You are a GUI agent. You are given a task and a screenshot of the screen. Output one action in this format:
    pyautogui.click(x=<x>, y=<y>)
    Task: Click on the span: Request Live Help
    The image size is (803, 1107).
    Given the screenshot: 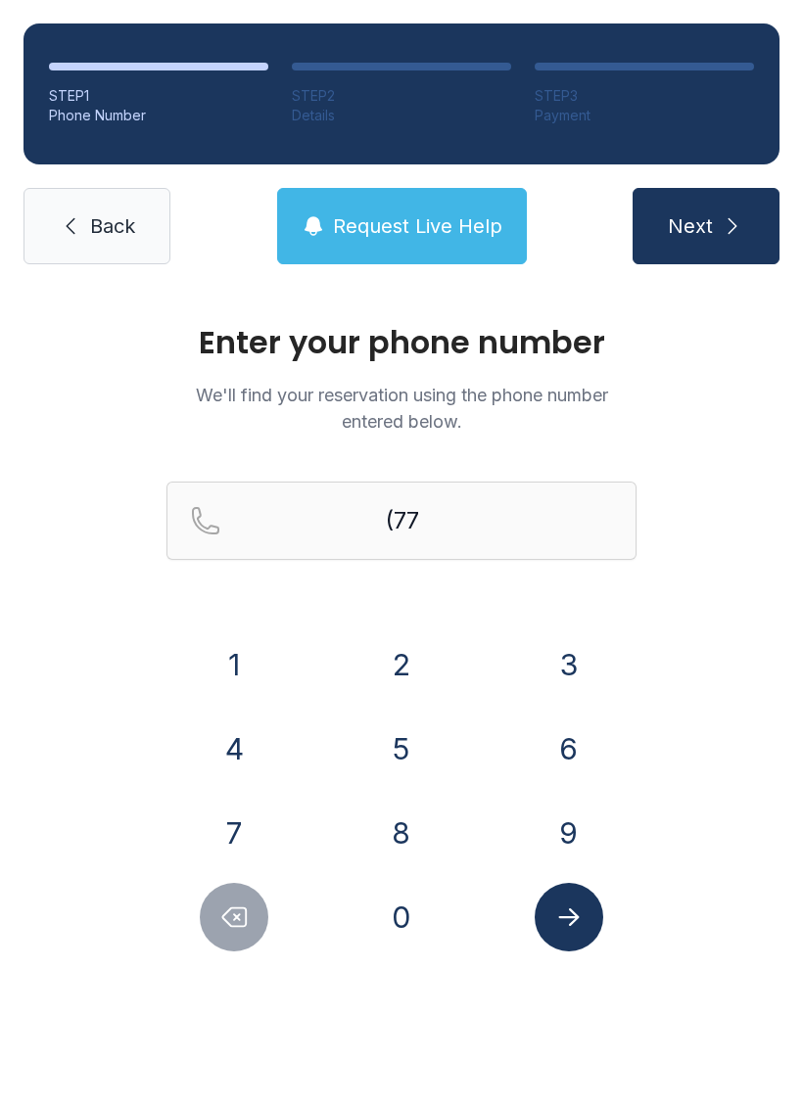 What is the action you would take?
    pyautogui.click(x=417, y=226)
    